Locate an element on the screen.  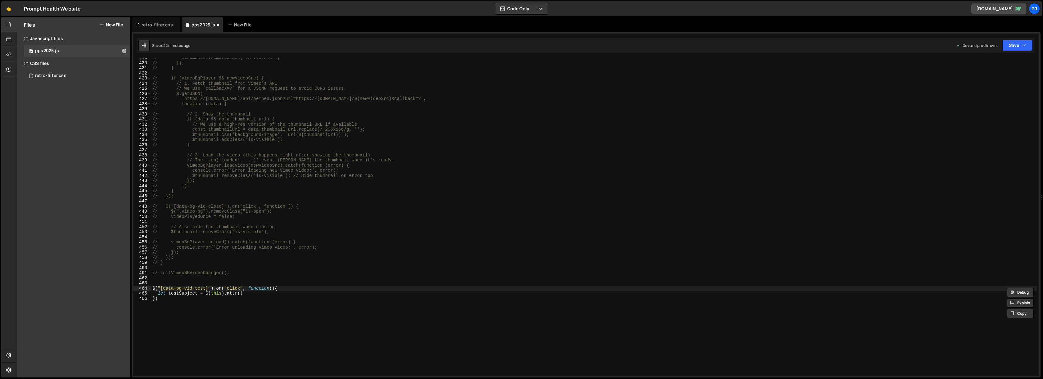
div: Pr is located at coordinates (1034, 9).